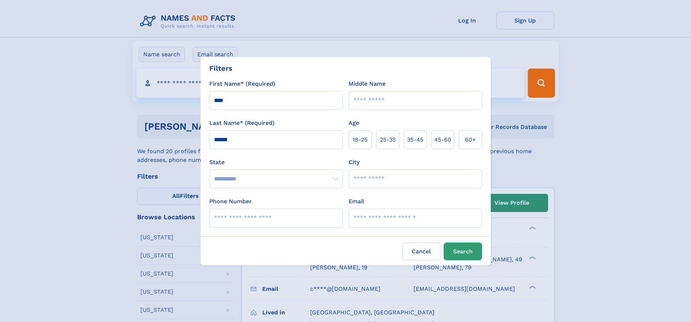 Image resolution: width=691 pixels, height=322 pixels. I want to click on span: 18‑25, so click(360, 140).